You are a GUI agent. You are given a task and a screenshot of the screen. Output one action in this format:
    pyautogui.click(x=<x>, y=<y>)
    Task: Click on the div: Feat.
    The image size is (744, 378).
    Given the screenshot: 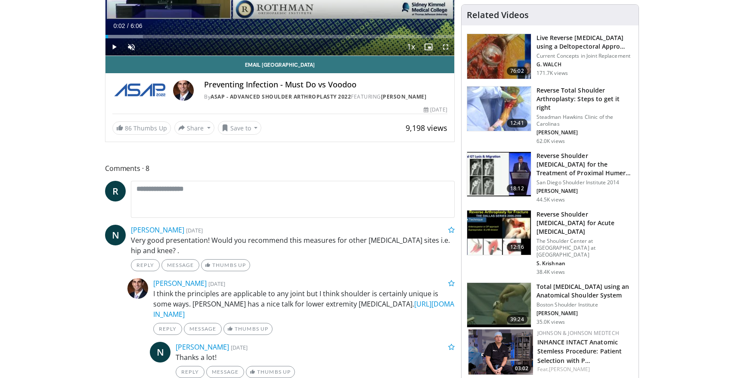 What is the action you would take?
    pyautogui.click(x=584, y=369)
    